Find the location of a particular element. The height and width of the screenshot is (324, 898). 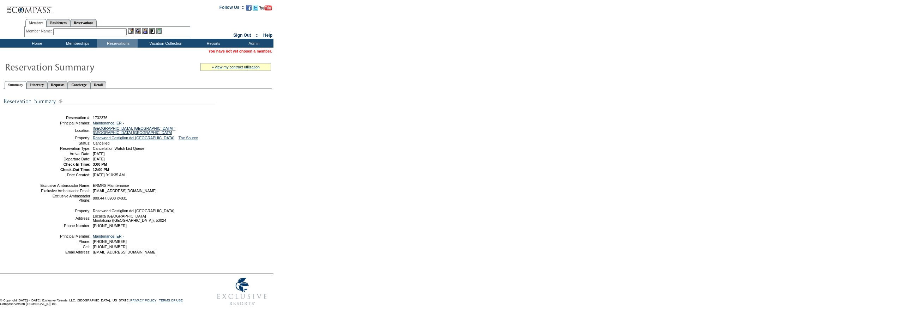

img: Subscribe to our YouTube Channel is located at coordinates (266, 8).